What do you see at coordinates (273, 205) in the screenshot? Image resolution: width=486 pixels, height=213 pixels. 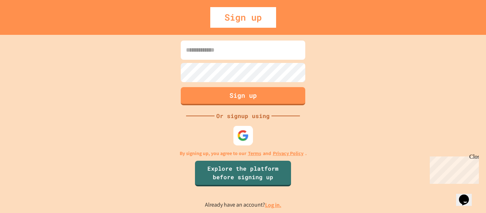 I see `a: Log in.` at bounding box center [273, 205].